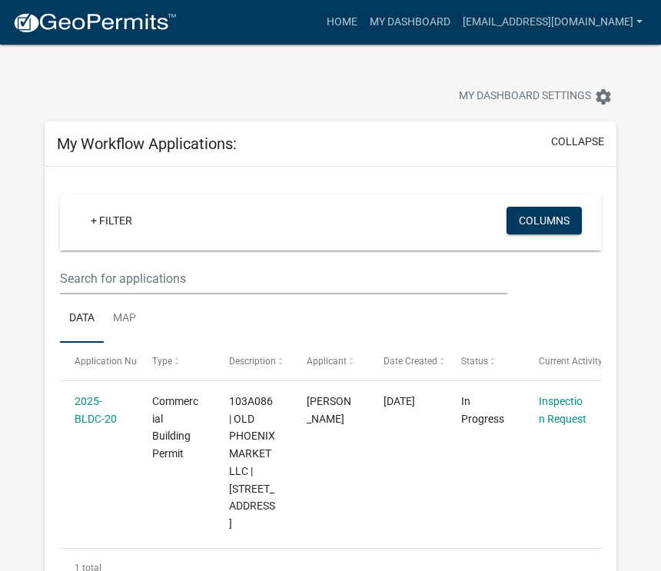 The width and height of the screenshot is (661, 571). What do you see at coordinates (483, 410) in the screenshot?
I see `span: In Progress` at bounding box center [483, 410].